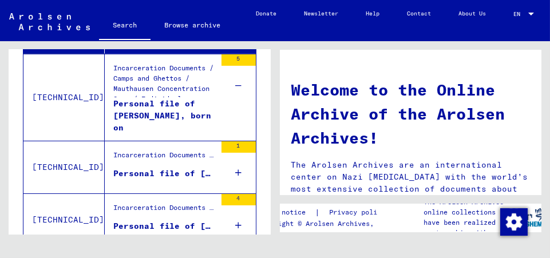  Describe the element at coordinates (49, 22) in the screenshot. I see `img: Arolsen_neg.svg` at that location.